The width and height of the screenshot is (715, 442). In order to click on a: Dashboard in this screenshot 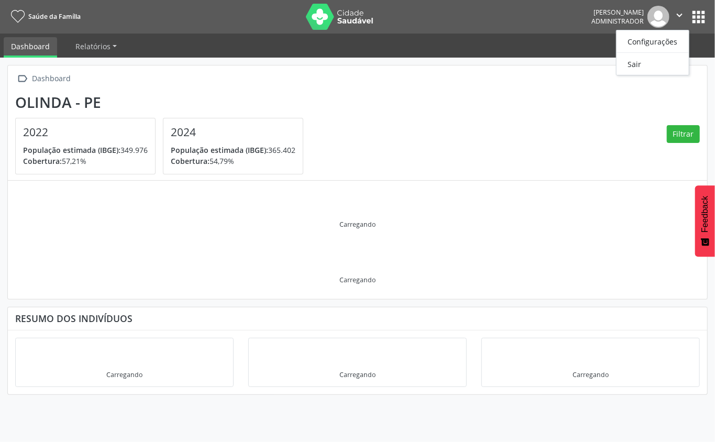, I will do `click(30, 47)`.